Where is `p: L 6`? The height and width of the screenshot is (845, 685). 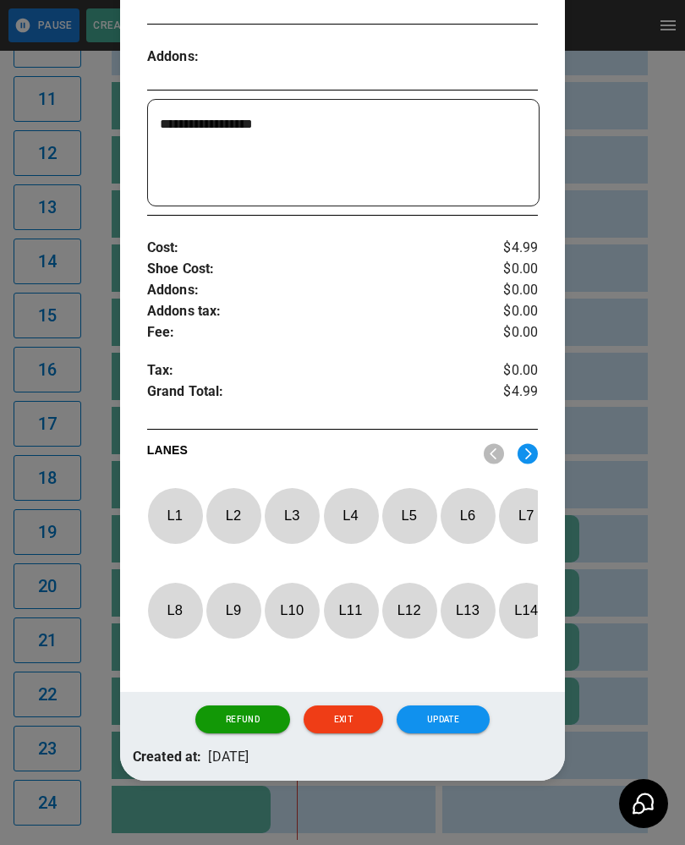
p: L 6 is located at coordinates (468, 515).